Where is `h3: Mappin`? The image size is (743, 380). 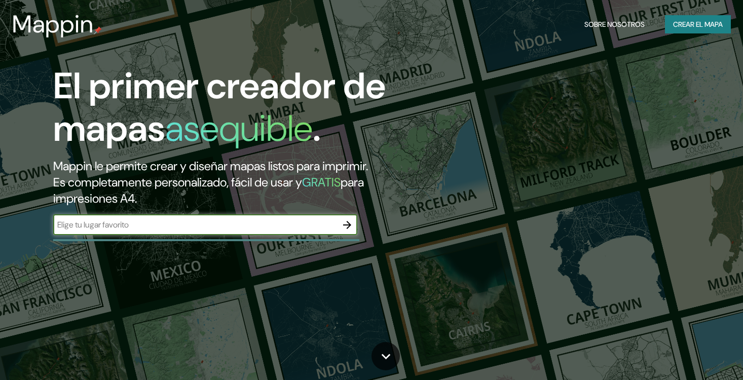
h3: Mappin is located at coordinates (53, 24).